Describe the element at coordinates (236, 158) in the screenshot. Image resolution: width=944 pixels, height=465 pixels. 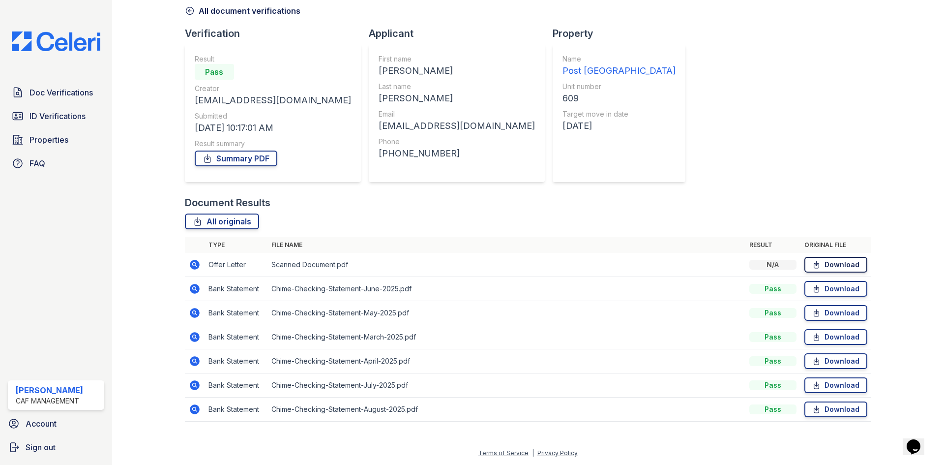
I see `a: Summary PDF` at that location.